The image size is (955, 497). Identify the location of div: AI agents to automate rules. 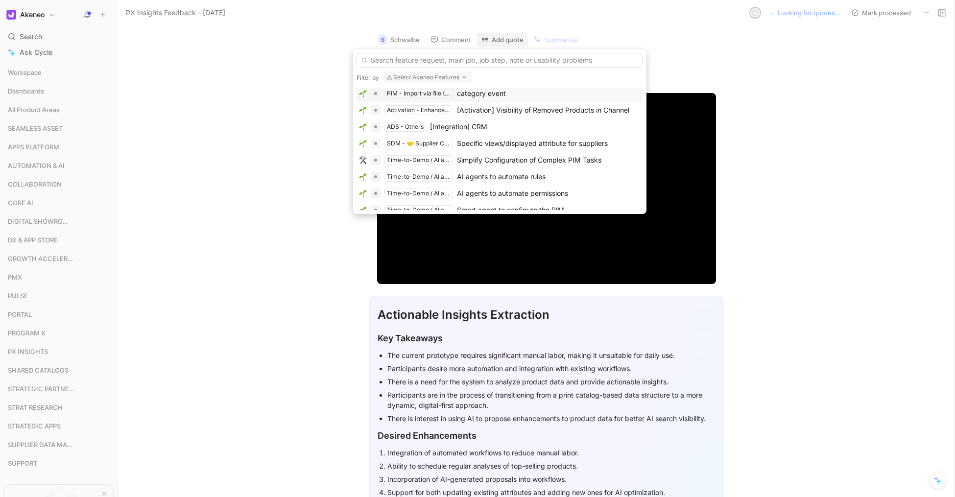
(501, 177).